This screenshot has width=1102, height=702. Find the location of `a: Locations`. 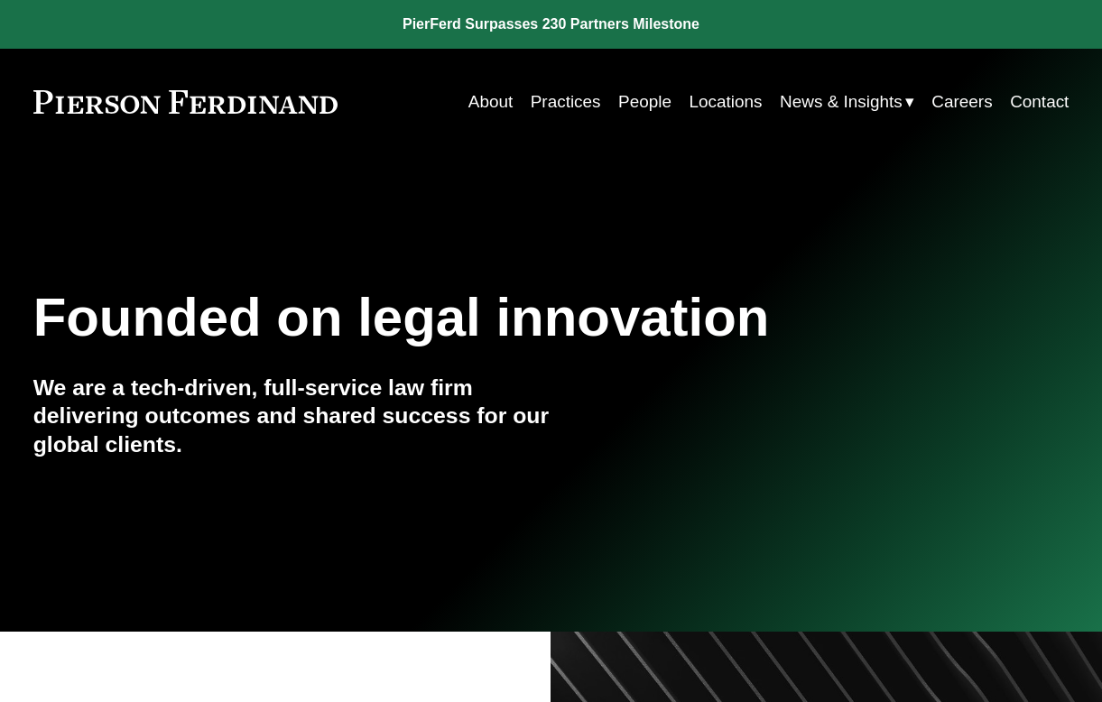

a: Locations is located at coordinates (726, 102).